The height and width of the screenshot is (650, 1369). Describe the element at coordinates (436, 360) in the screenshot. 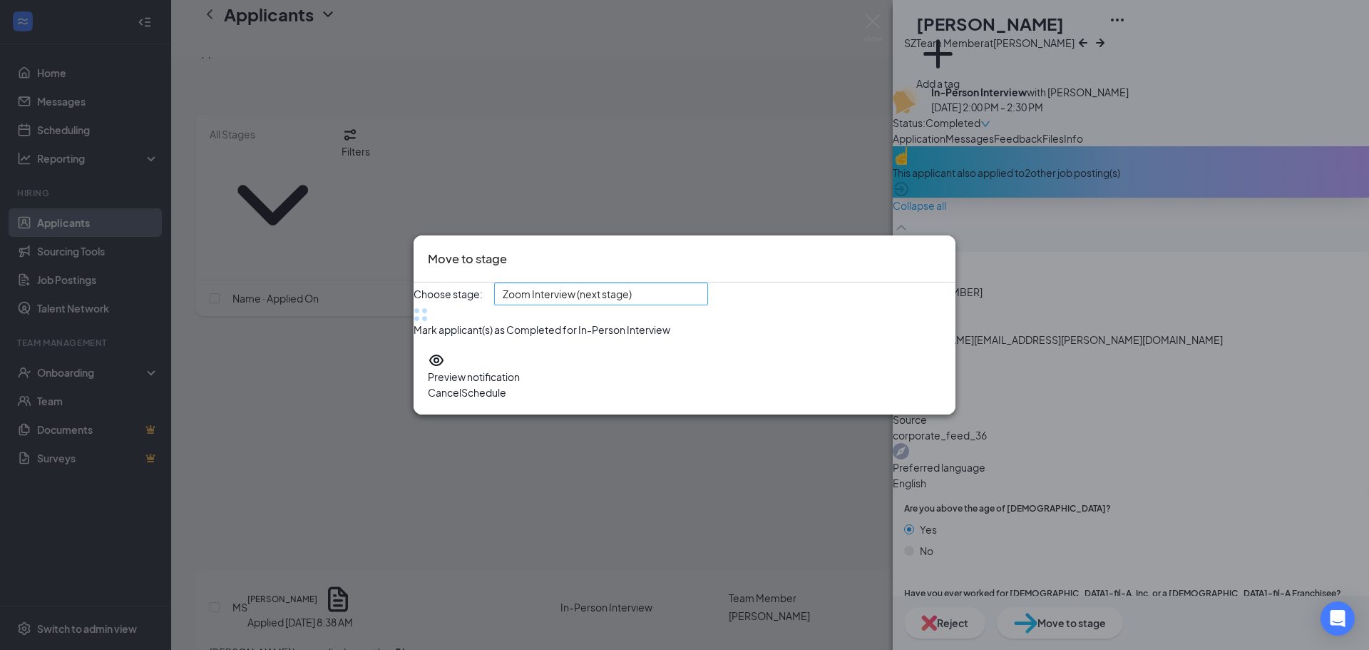

I see `svg: Eye` at that location.